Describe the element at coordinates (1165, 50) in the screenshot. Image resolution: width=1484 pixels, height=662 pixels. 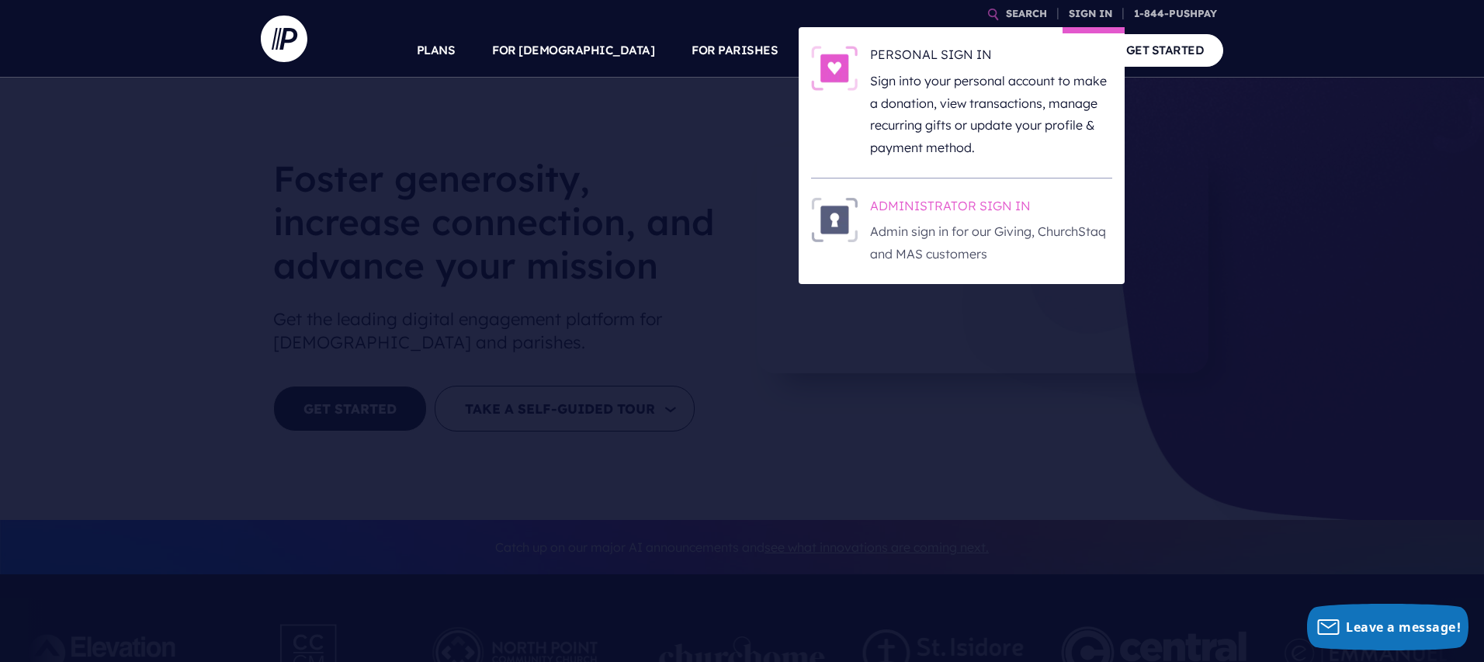
I see `a: GET STARTED` at that location.